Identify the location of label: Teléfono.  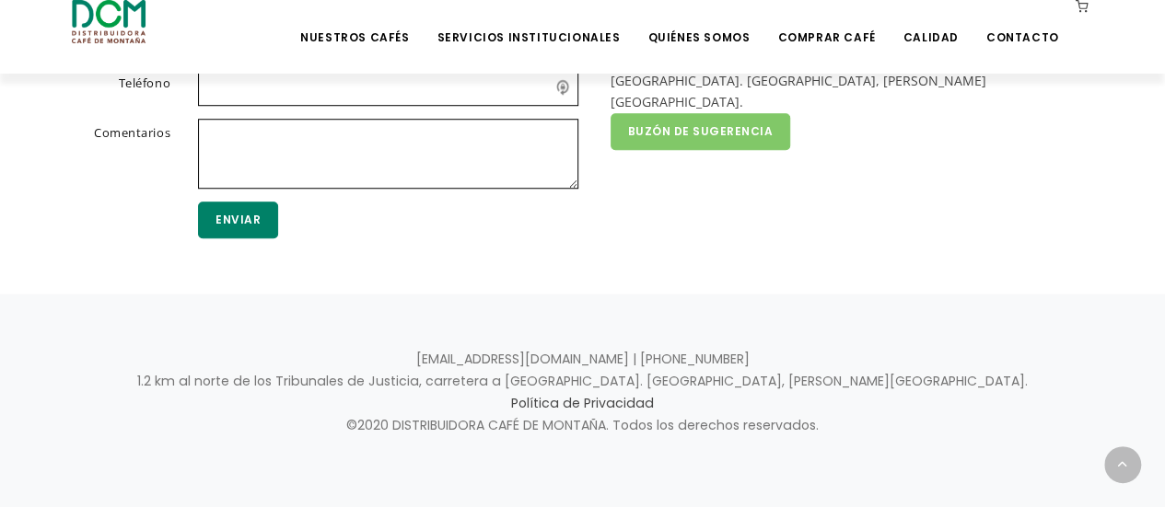
(117, 86).